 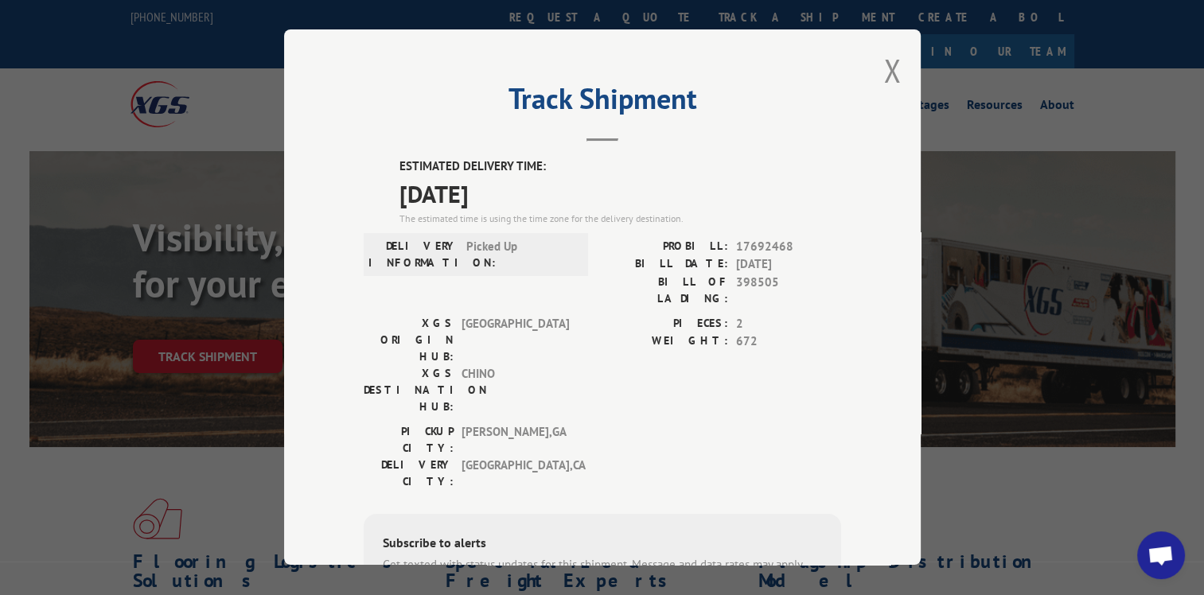 I want to click on label: XGS DESTINATION HUB:, so click(x=408, y=390).